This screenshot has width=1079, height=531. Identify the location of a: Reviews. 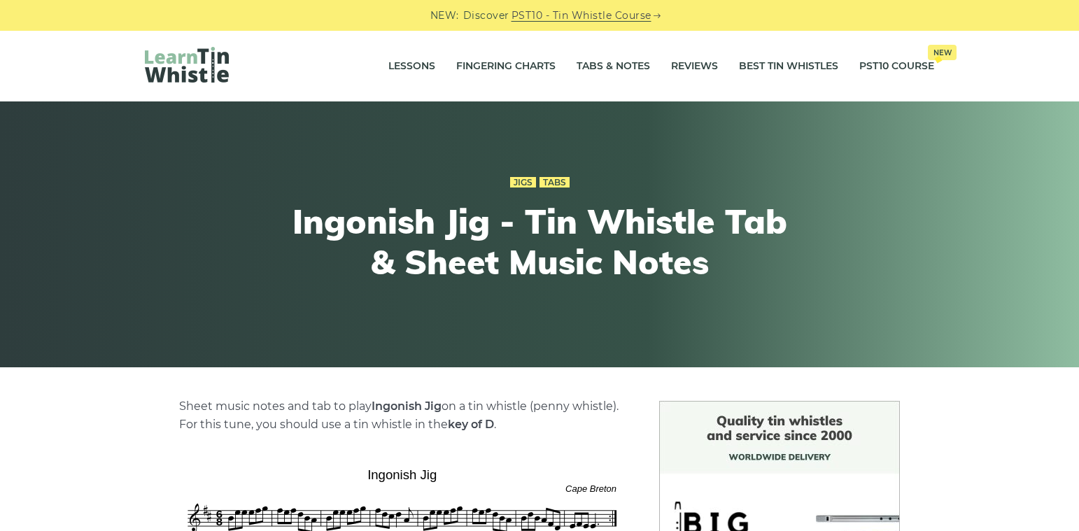
(694, 66).